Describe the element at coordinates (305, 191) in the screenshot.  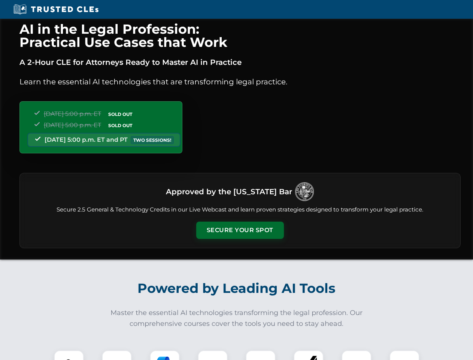
I see `img: Logo` at that location.